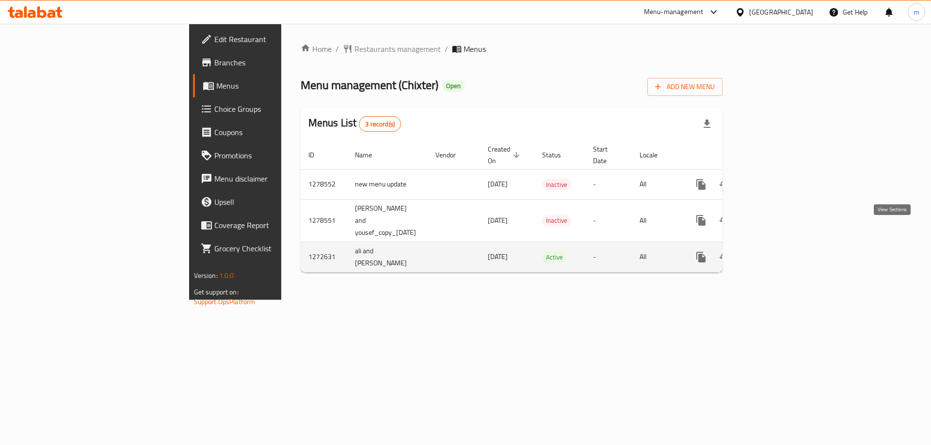 The height and width of the screenshot is (445, 931). What do you see at coordinates (673, 12) in the screenshot?
I see `div: Menu-management` at bounding box center [673, 12].